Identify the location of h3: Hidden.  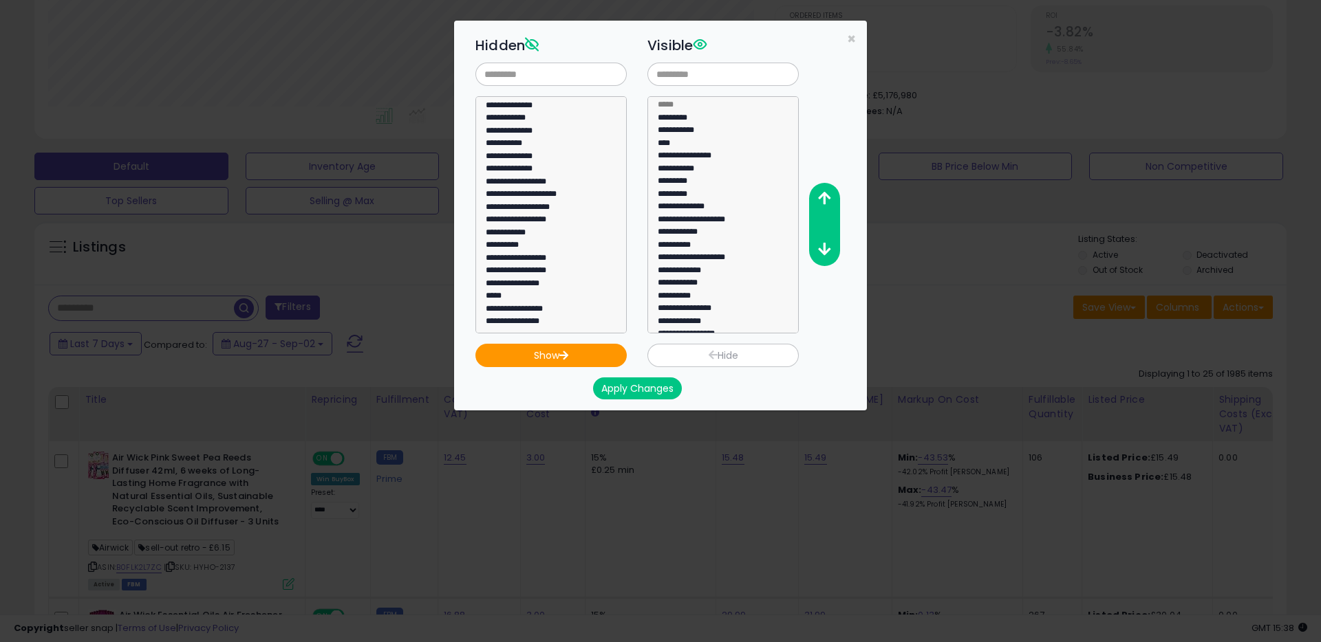
(551, 45).